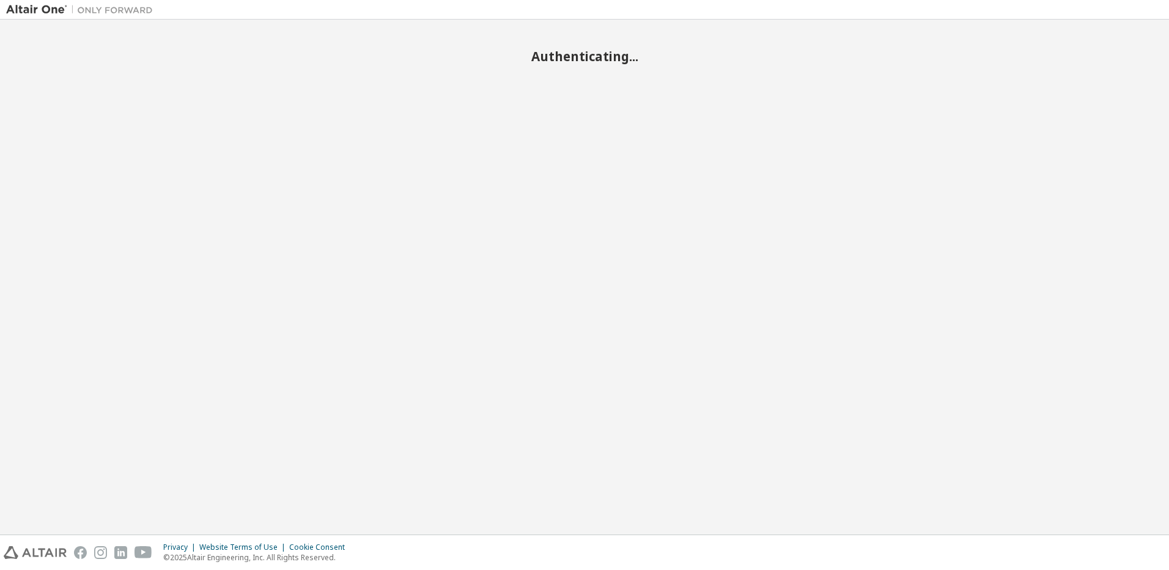 This screenshot has width=1169, height=570. What do you see at coordinates (83, 10) in the screenshot?
I see `img: Altair One` at bounding box center [83, 10].